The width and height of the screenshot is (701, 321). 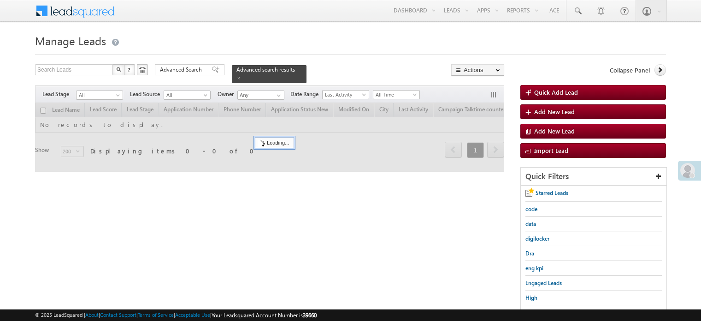 What do you see at coordinates (156, 314) in the screenshot?
I see `a: Terms of Service` at bounding box center [156, 314].